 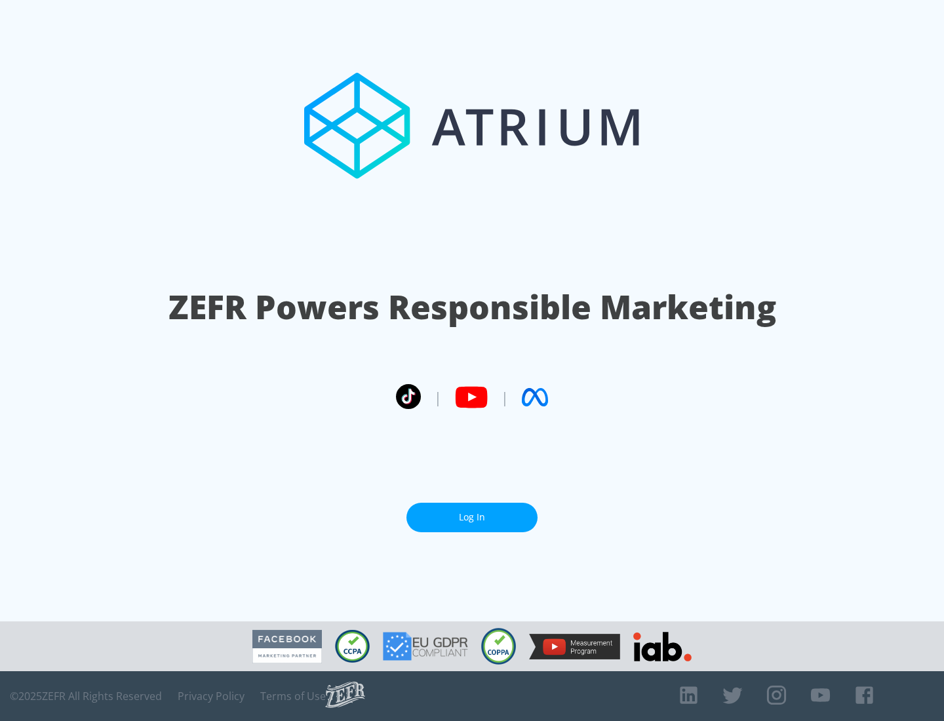 I want to click on img: IAB, so click(x=662, y=647).